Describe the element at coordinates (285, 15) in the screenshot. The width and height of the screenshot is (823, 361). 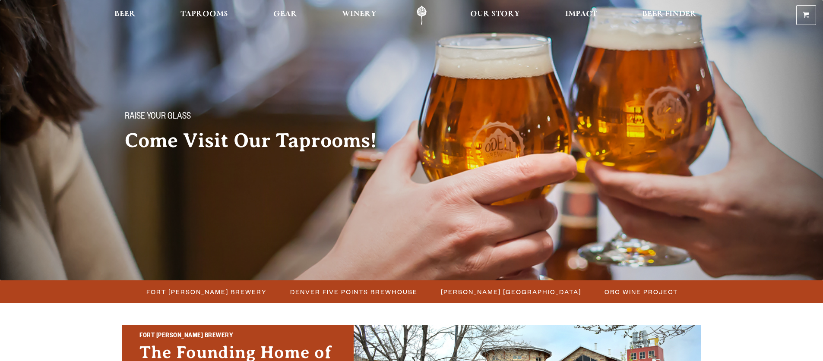
I see `a: Gear` at that location.